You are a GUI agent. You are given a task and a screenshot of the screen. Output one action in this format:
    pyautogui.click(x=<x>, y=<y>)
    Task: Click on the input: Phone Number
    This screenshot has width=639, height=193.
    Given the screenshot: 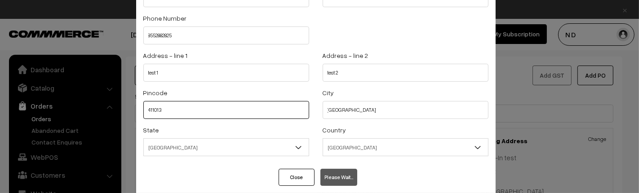 What is the action you would take?
    pyautogui.click(x=226, y=36)
    